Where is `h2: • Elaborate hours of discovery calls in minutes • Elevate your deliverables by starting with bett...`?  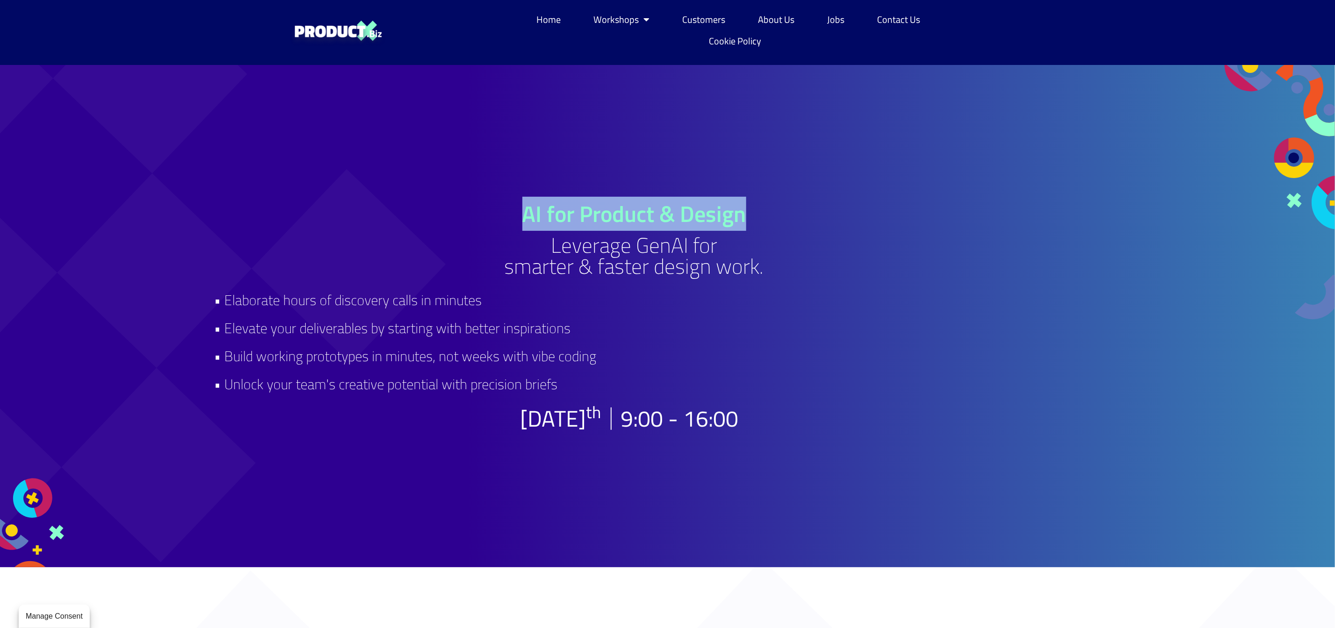 h2: • Elaborate hours of discovery calls in minutes • Elevate your deliverables by starting with bett... is located at coordinates (634, 342).